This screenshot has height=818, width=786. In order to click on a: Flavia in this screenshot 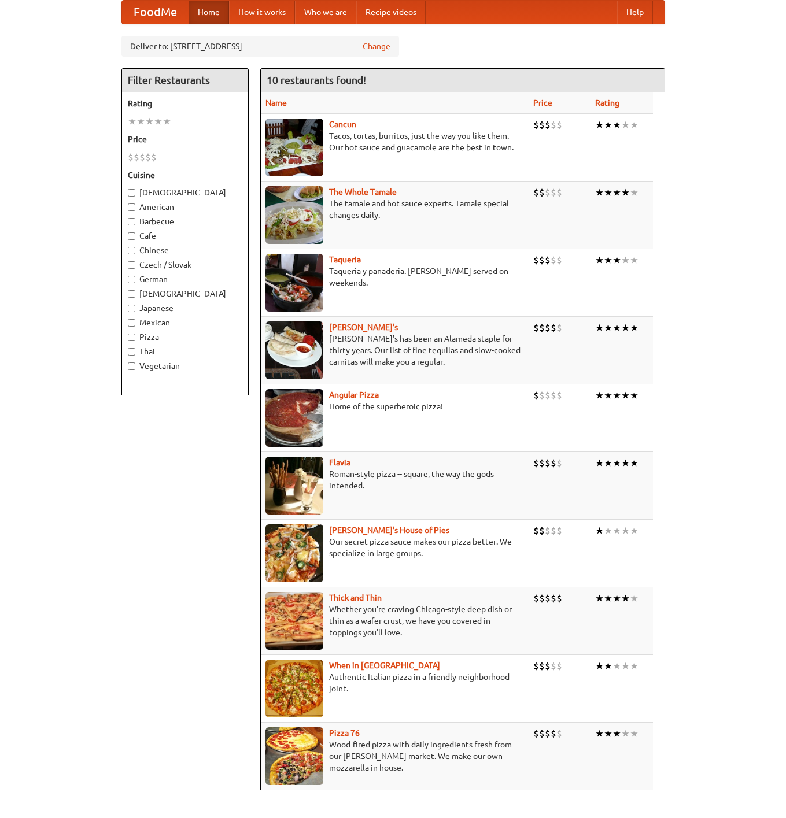, I will do `click(340, 463)`.